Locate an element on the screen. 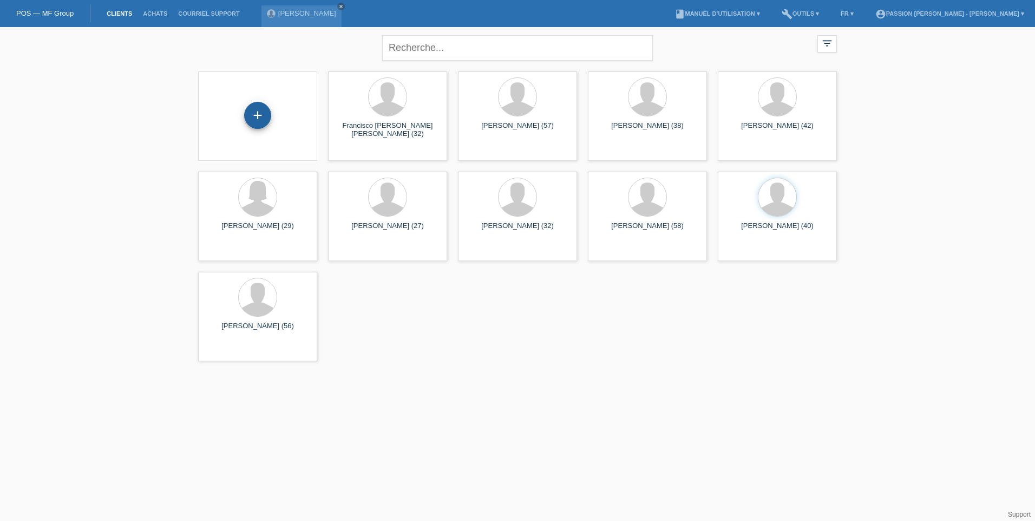  a: POS — MF Group is located at coordinates (45, 13).